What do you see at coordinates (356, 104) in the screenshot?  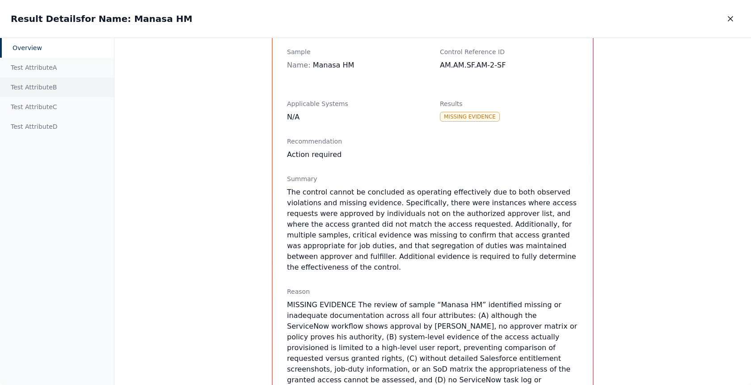 I see `div: Applicable Systems` at bounding box center [356, 104].